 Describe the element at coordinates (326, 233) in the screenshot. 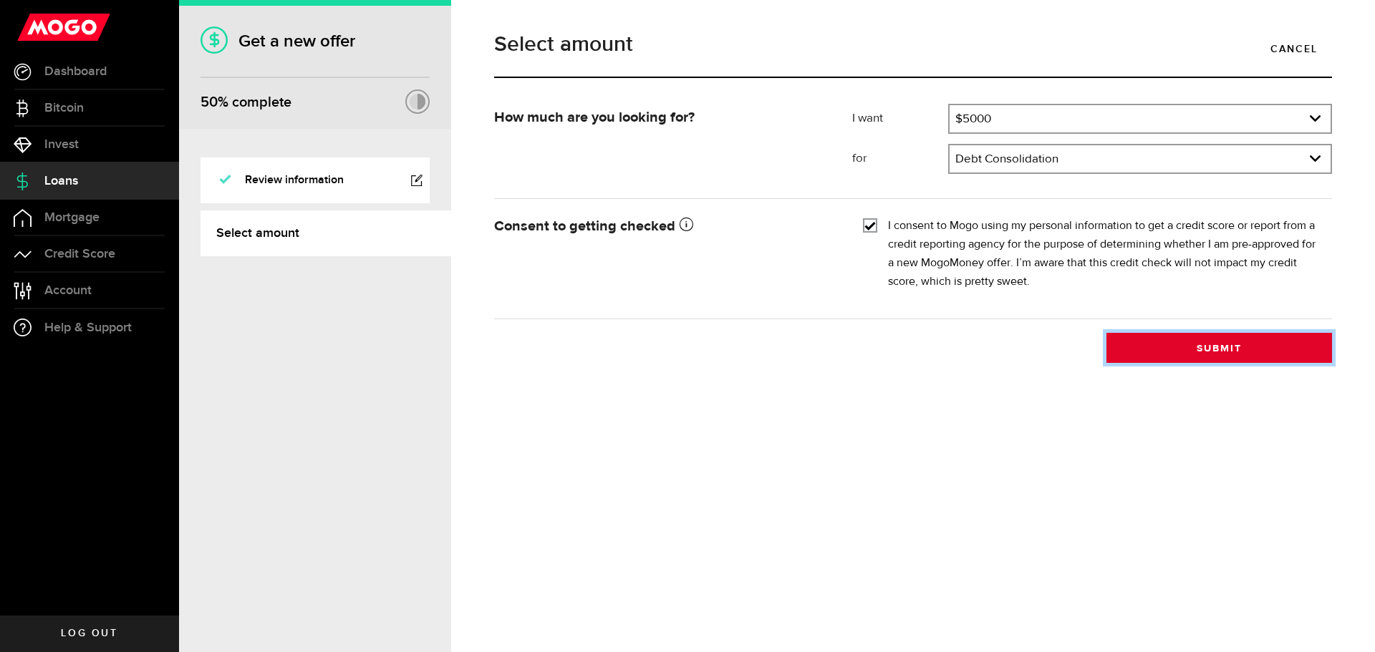

I see `a: Select amount` at that location.